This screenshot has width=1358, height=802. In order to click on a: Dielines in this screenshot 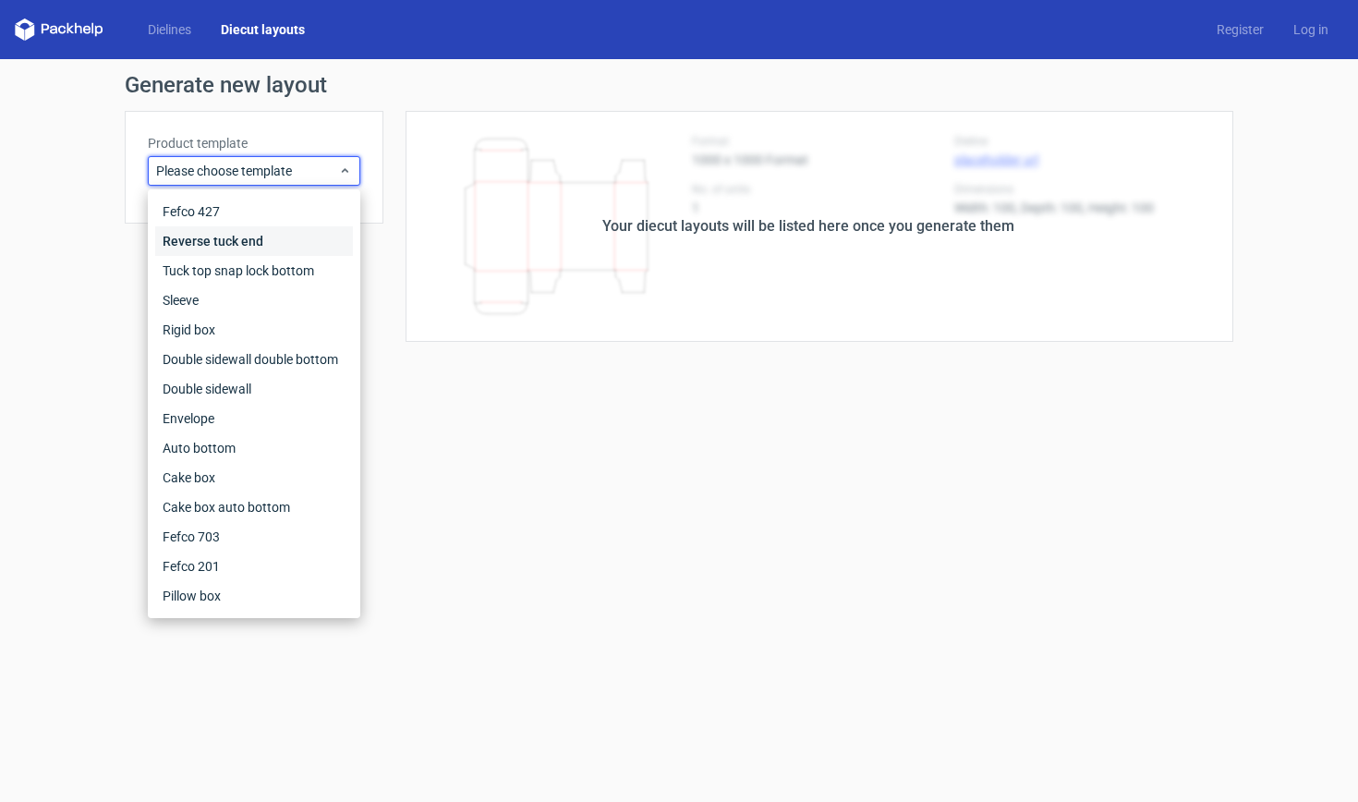, I will do `click(169, 30)`.